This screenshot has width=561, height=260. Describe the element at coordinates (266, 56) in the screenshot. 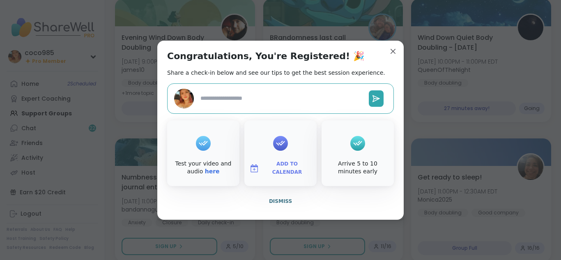

I see `h1: Congratulations, You're Registered! 🎉` at that location.